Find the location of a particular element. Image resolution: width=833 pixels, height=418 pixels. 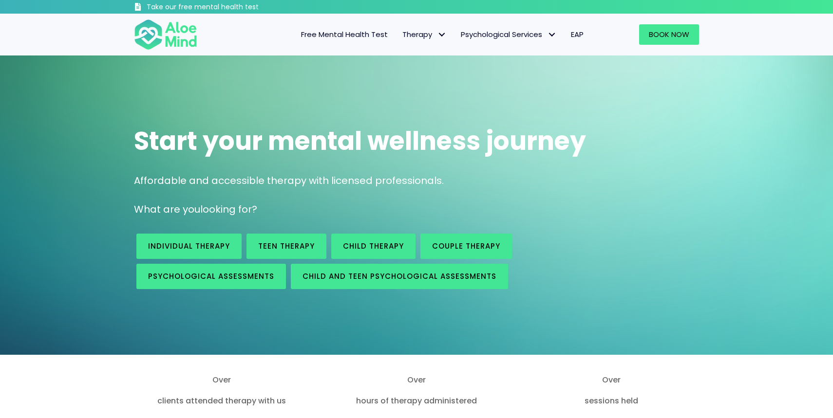

span: Child Therapy is located at coordinates (373, 246).